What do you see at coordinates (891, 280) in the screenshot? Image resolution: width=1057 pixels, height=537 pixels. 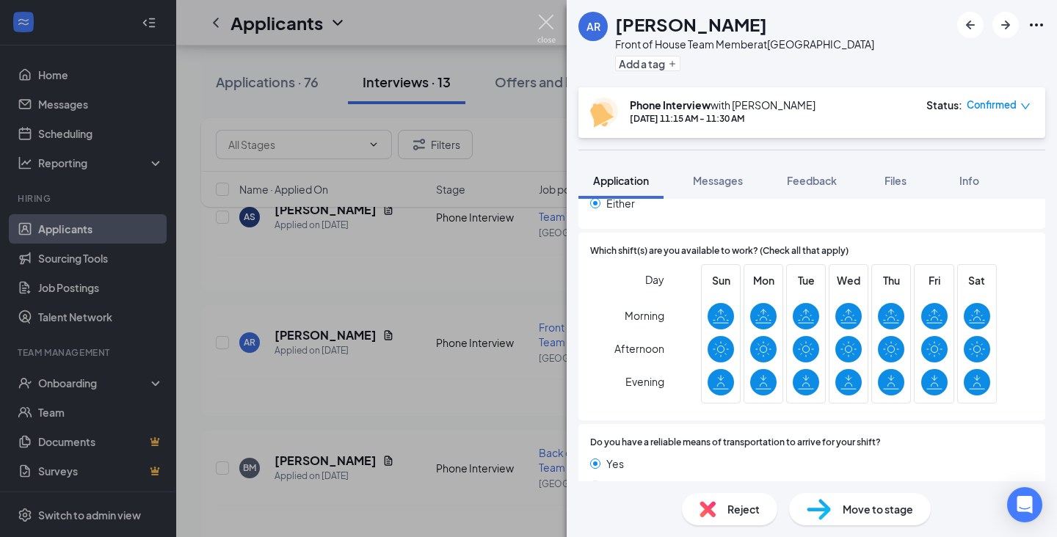 I see `span: Thu` at bounding box center [891, 280].